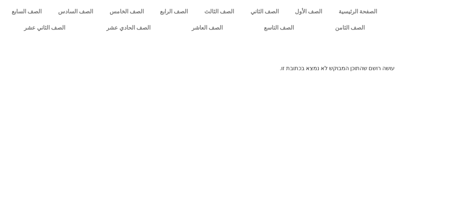 The image size is (451, 197). What do you see at coordinates (127, 12) in the screenshot?
I see `a: الصف الخامس` at bounding box center [127, 12].